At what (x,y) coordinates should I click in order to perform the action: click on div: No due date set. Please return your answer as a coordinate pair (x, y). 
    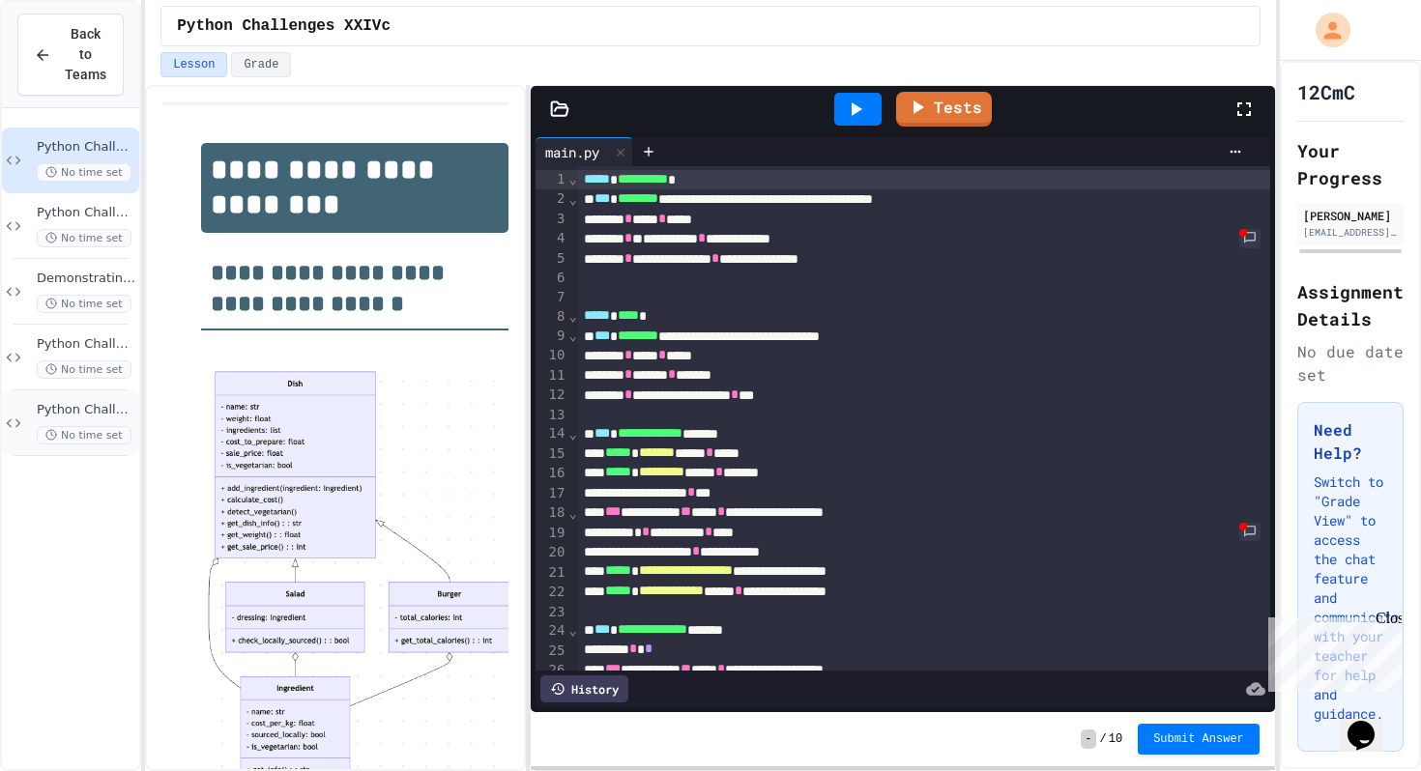
    Looking at the image, I should click on (1350, 363).